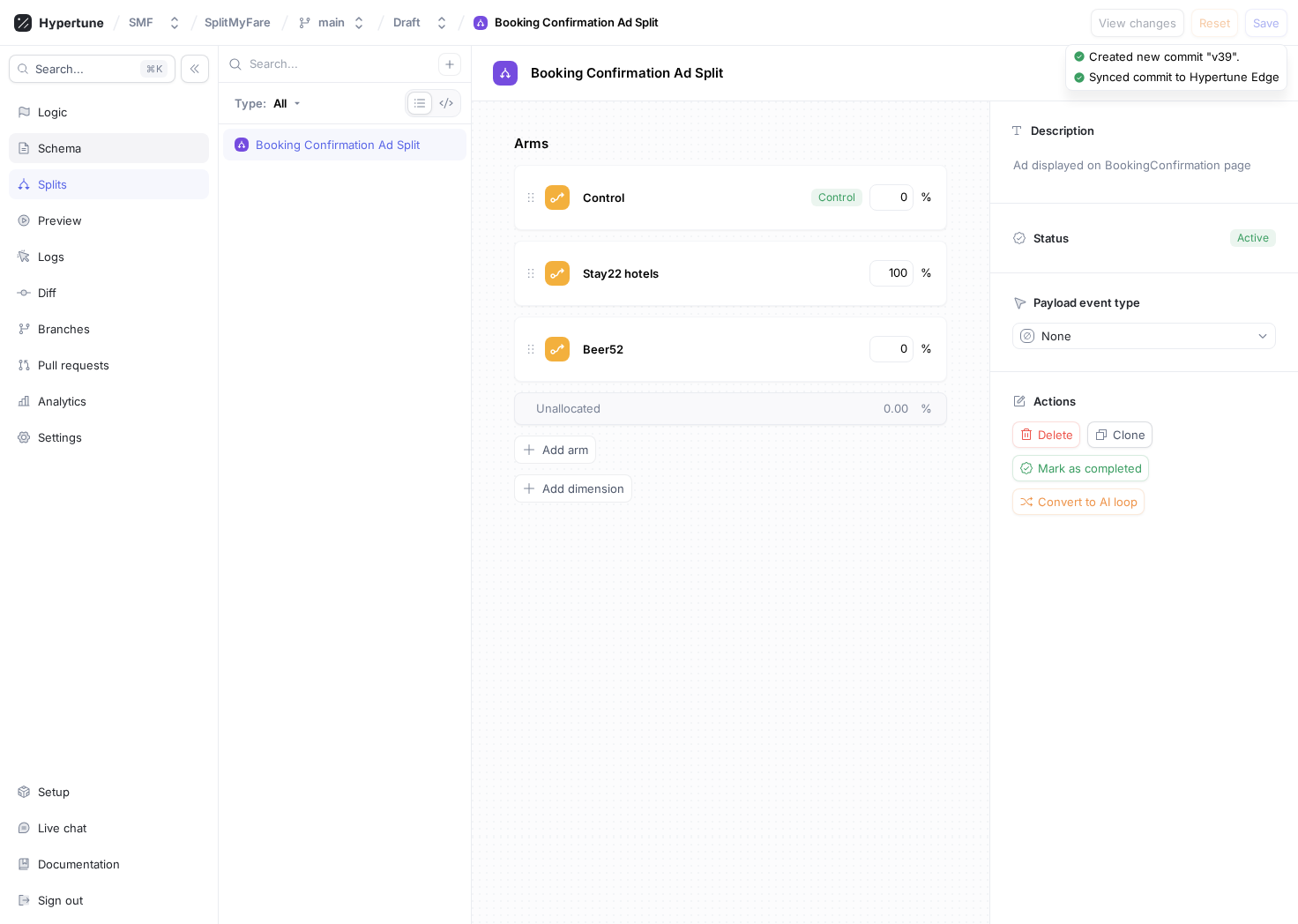 This screenshot has height=924, width=1298. Describe the element at coordinates (109, 864) in the screenshot. I see `a: Documentation` at that location.